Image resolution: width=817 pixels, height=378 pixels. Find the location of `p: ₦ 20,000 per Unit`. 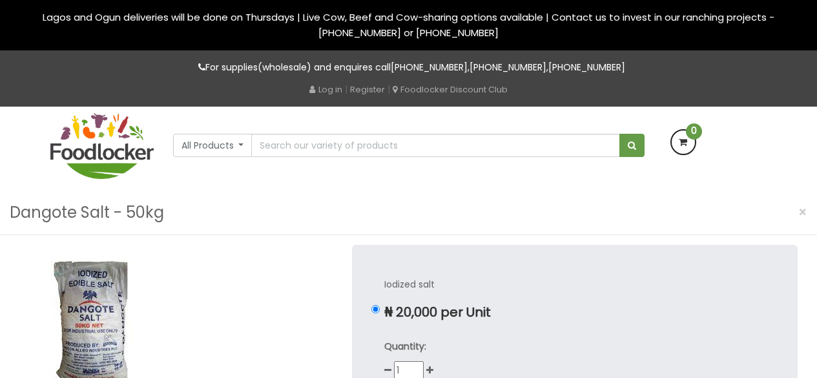

p: ₦ 20,000 per Unit is located at coordinates (575, 312).